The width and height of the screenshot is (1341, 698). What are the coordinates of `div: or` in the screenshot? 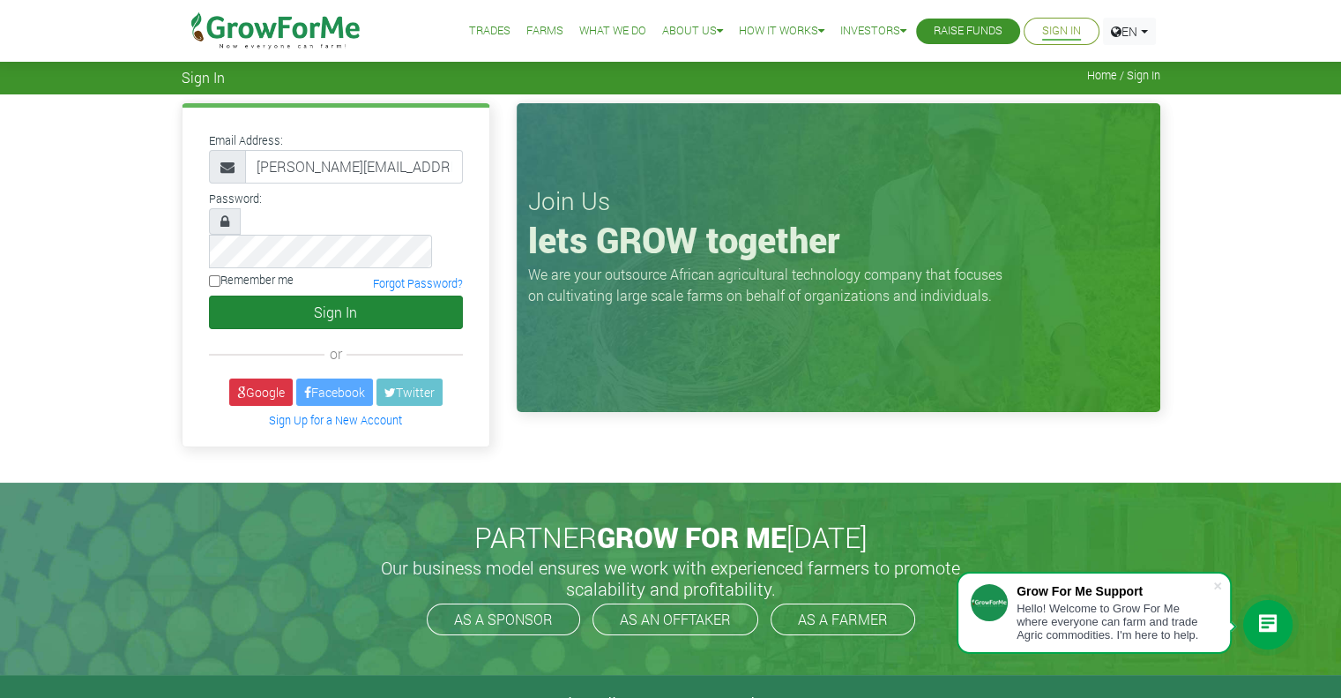 It's located at (336, 354).